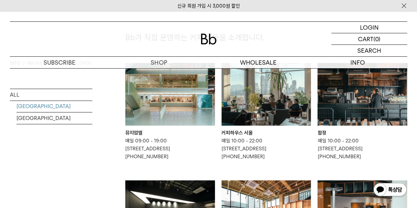 The width and height of the screenshot is (417, 208). I want to click on img: 커피하우스 서울, so click(267, 94).